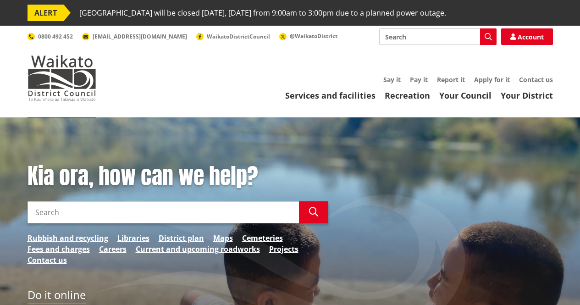 This screenshot has width=580, height=305. What do you see at coordinates (419, 79) in the screenshot?
I see `a: Pay it` at bounding box center [419, 79].